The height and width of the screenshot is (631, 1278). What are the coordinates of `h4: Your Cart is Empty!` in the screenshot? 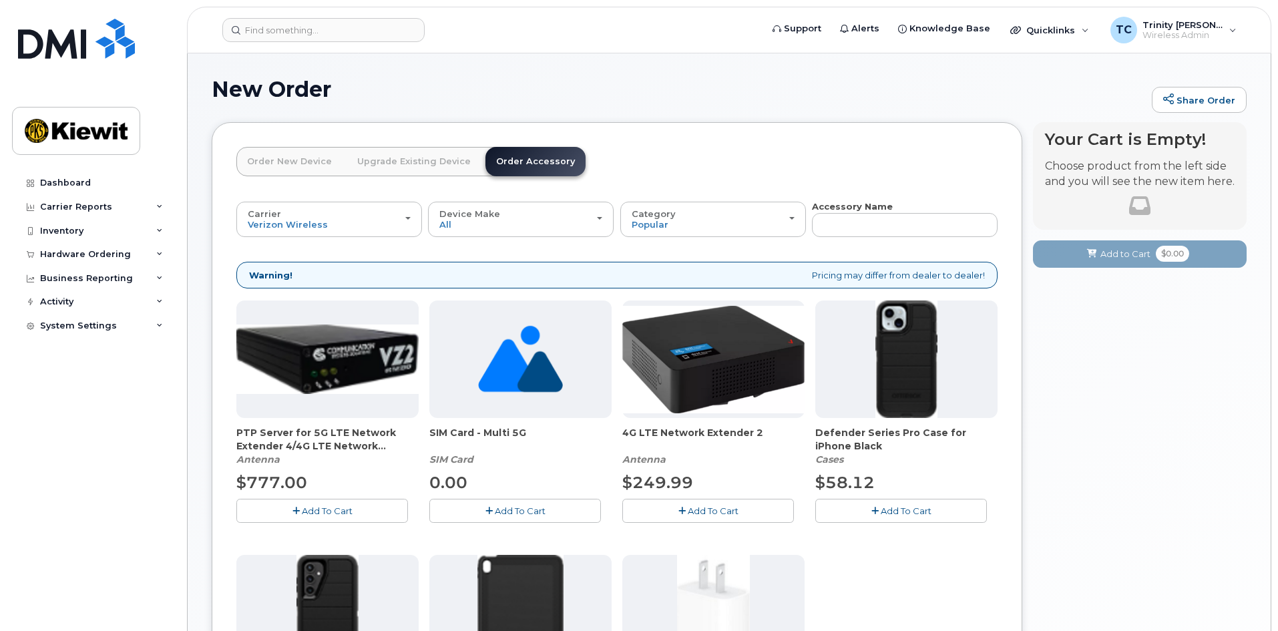 It's located at (1139, 139).